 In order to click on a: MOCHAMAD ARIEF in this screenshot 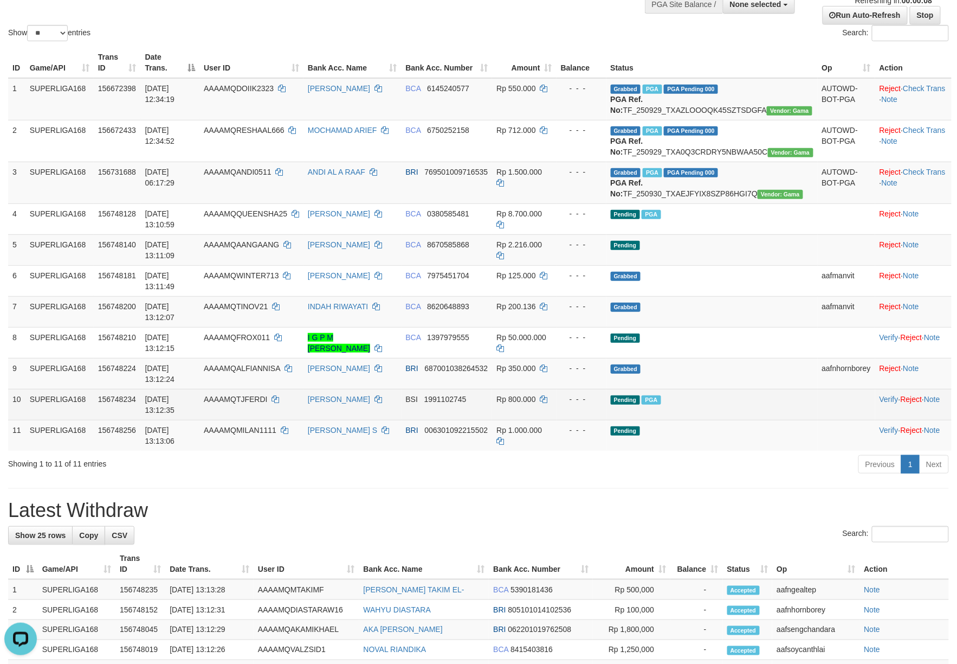, I will do `click(343, 130)`.